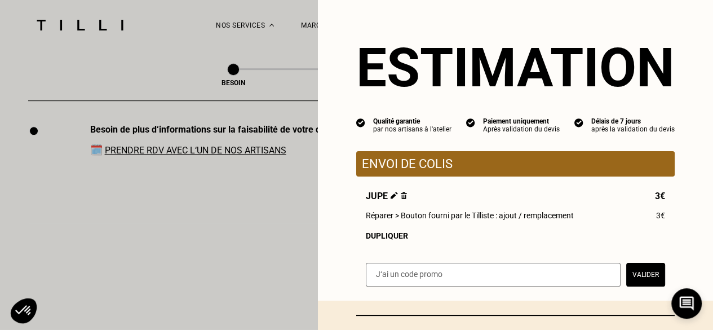 This screenshot has height=330, width=713. I want to click on span: Jupe, so click(386, 196).